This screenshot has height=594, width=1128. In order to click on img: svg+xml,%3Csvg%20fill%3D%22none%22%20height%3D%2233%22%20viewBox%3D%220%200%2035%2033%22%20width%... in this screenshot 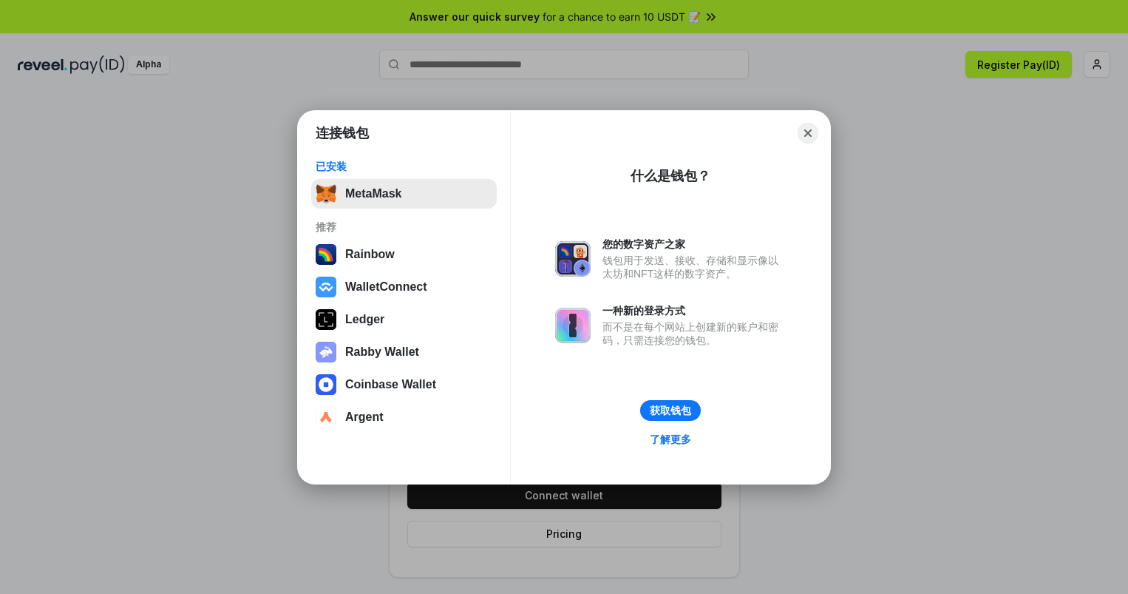, I will do `click(326, 194)`.